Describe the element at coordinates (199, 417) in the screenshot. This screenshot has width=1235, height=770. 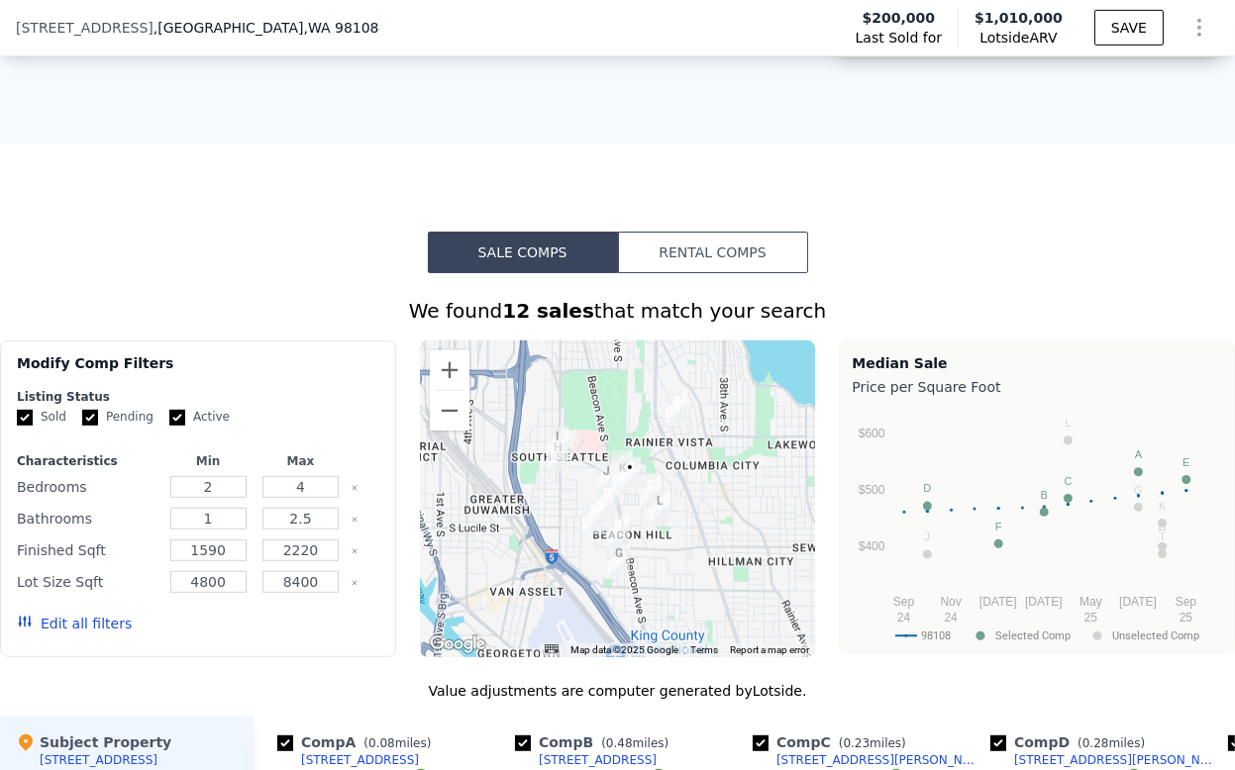
I see `label: Active` at that location.